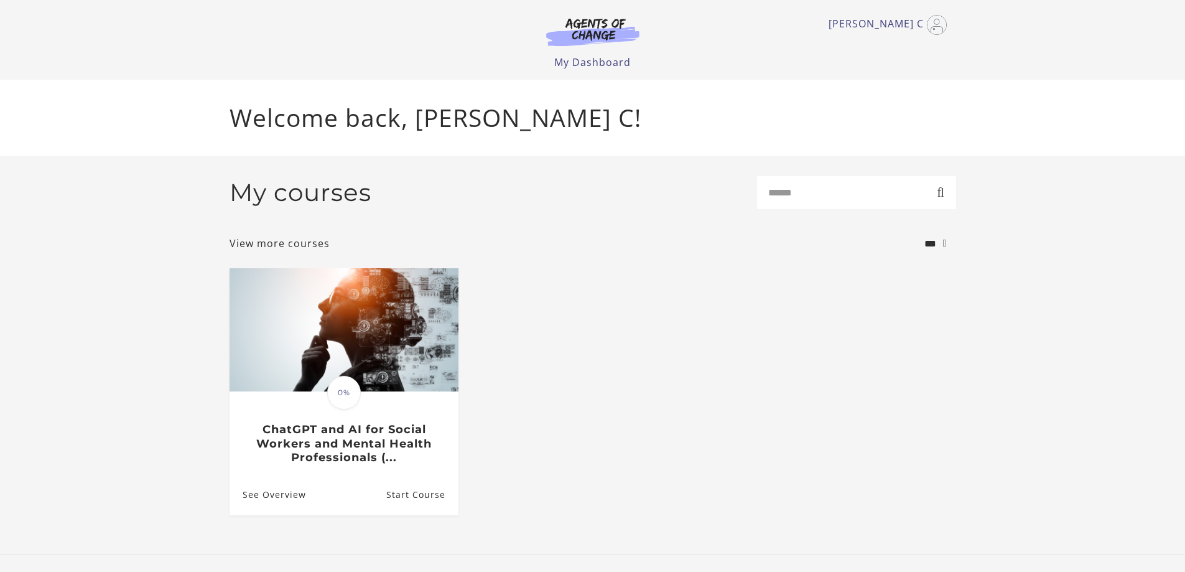 Image resolution: width=1185 pixels, height=572 pixels. Describe the element at coordinates (343, 443) in the screenshot. I see `h3: ChatGPT and AI for Social Workers and Mental Health Professionals (...` at that location.